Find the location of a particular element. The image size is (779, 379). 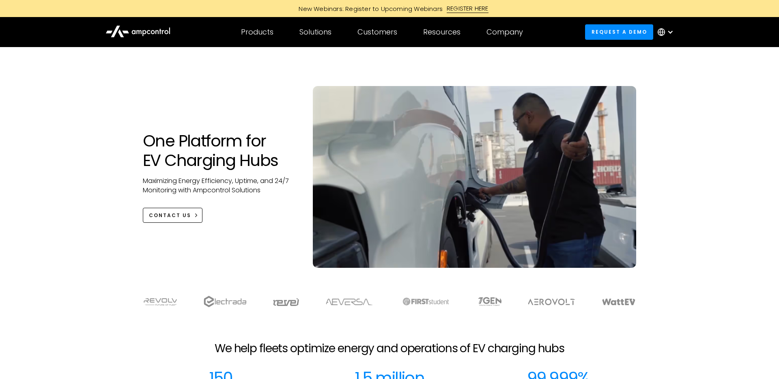

h2: We help fleets optimize energy and operations of EV charging hubs is located at coordinates (390, 349).